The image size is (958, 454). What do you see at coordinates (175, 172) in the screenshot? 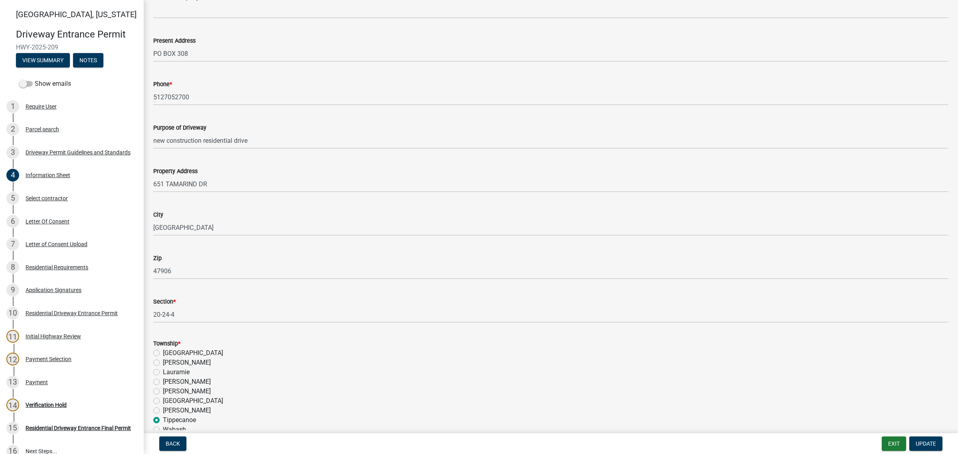
I see `label: Property Address` at bounding box center [175, 172].